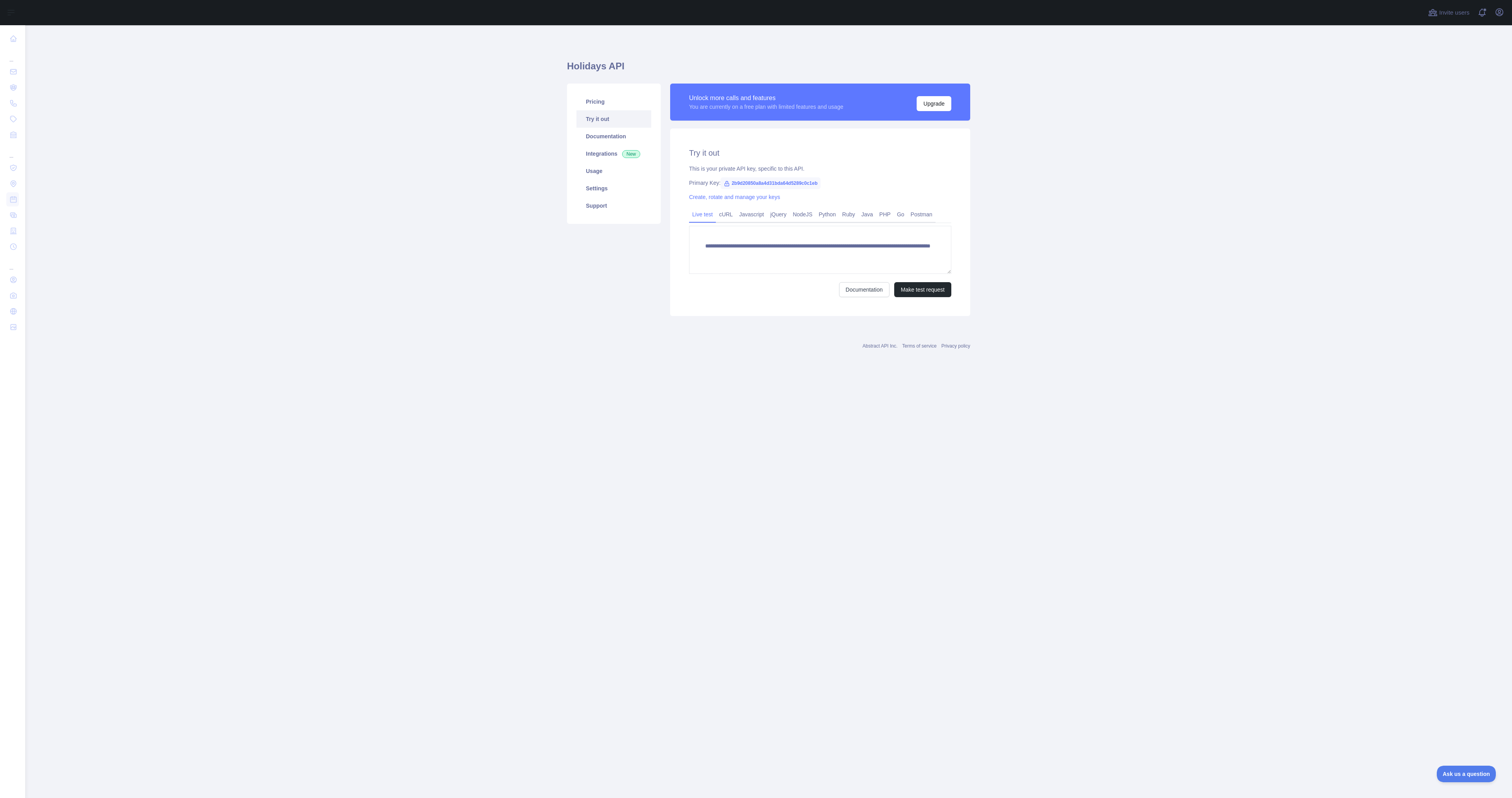  Describe the element at coordinates (821, 153) in the screenshot. I see `h2: Try it out` at that location.